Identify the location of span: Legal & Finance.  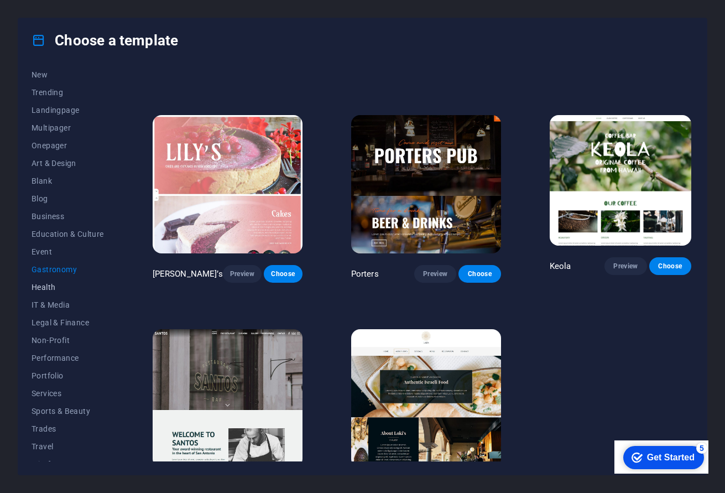
(67, 322).